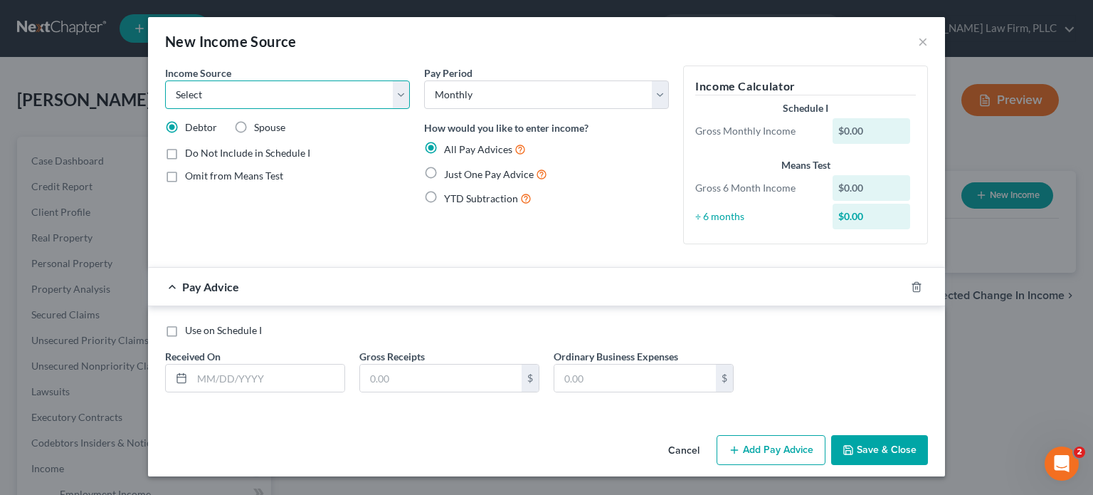 The height and width of the screenshot is (495, 1093). Describe the element at coordinates (448, 73) in the screenshot. I see `label: Pay Period` at that location.